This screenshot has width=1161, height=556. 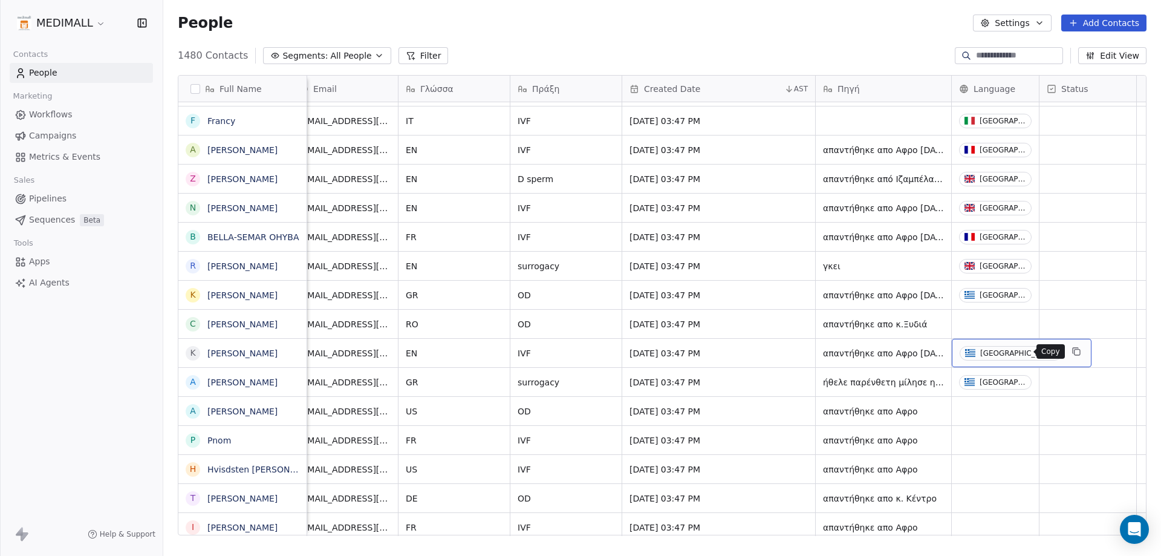 I want to click on div: grid, so click(x=243, y=319).